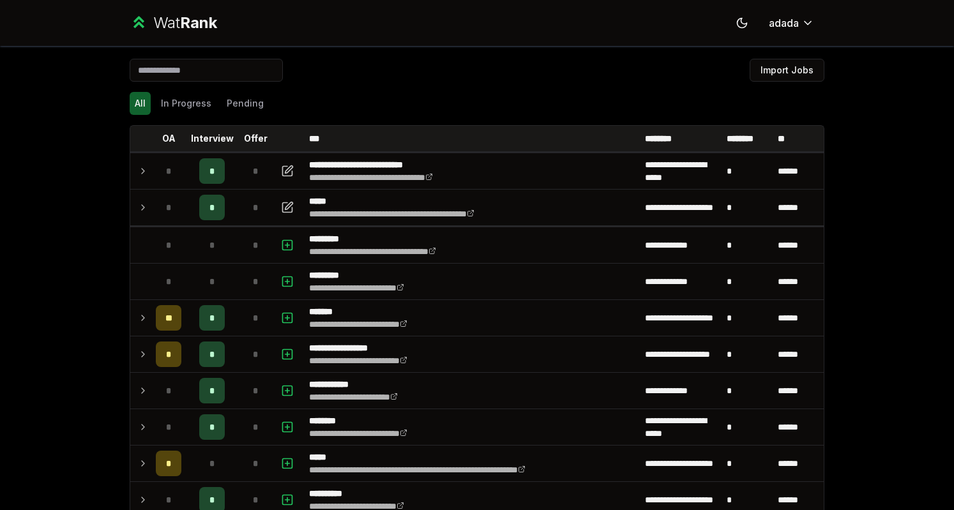  What do you see at coordinates (245, 103) in the screenshot?
I see `button: Pending` at bounding box center [245, 103].